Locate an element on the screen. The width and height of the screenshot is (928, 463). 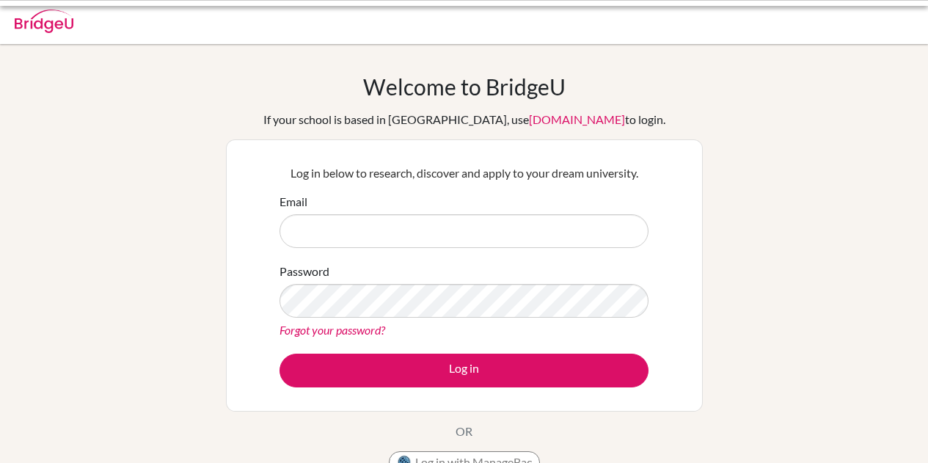
a: Forgot your password? is located at coordinates (332, 330).